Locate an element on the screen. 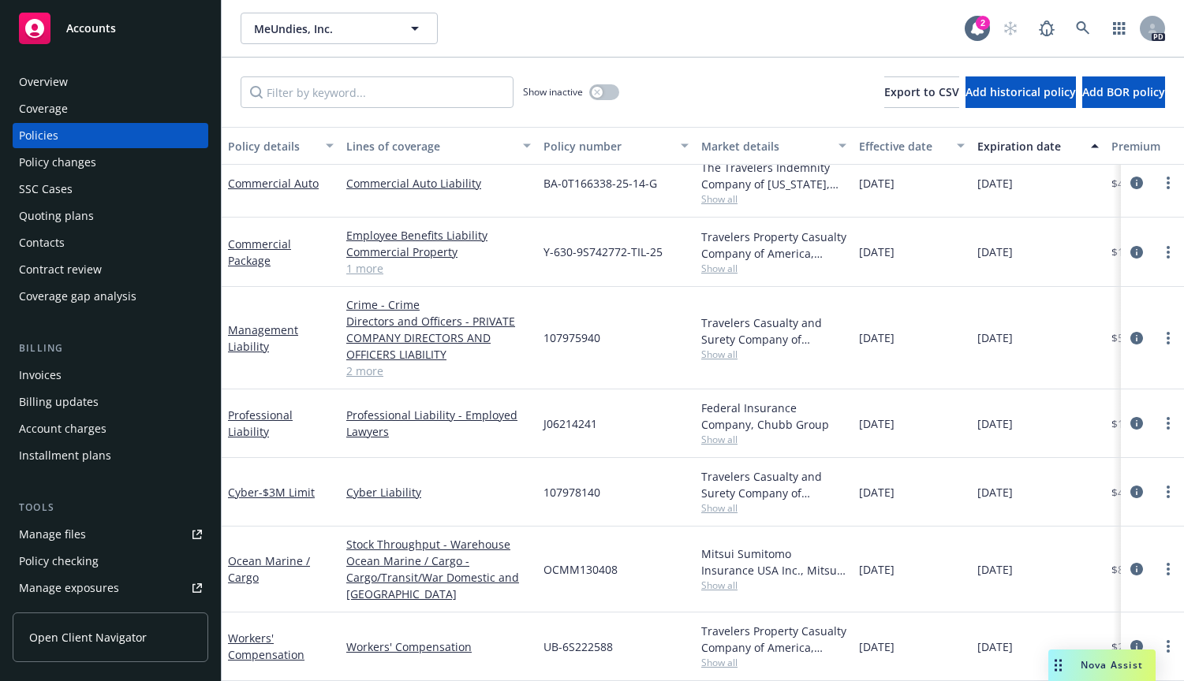  a: Policies is located at coordinates (110, 136).